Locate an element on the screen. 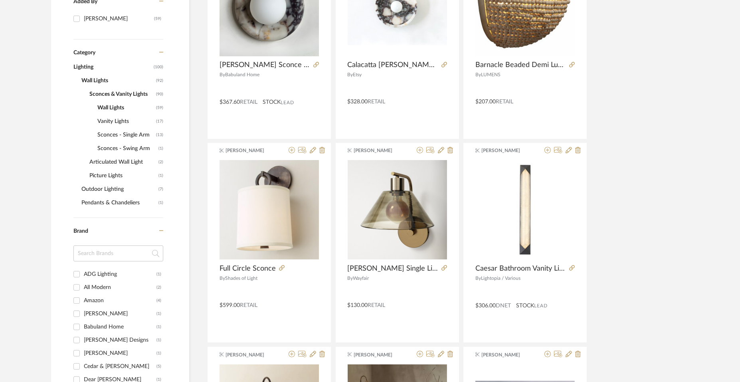 The height and width of the screenshot is (382, 740). span: Full Circle Sconce is located at coordinates (248, 269).